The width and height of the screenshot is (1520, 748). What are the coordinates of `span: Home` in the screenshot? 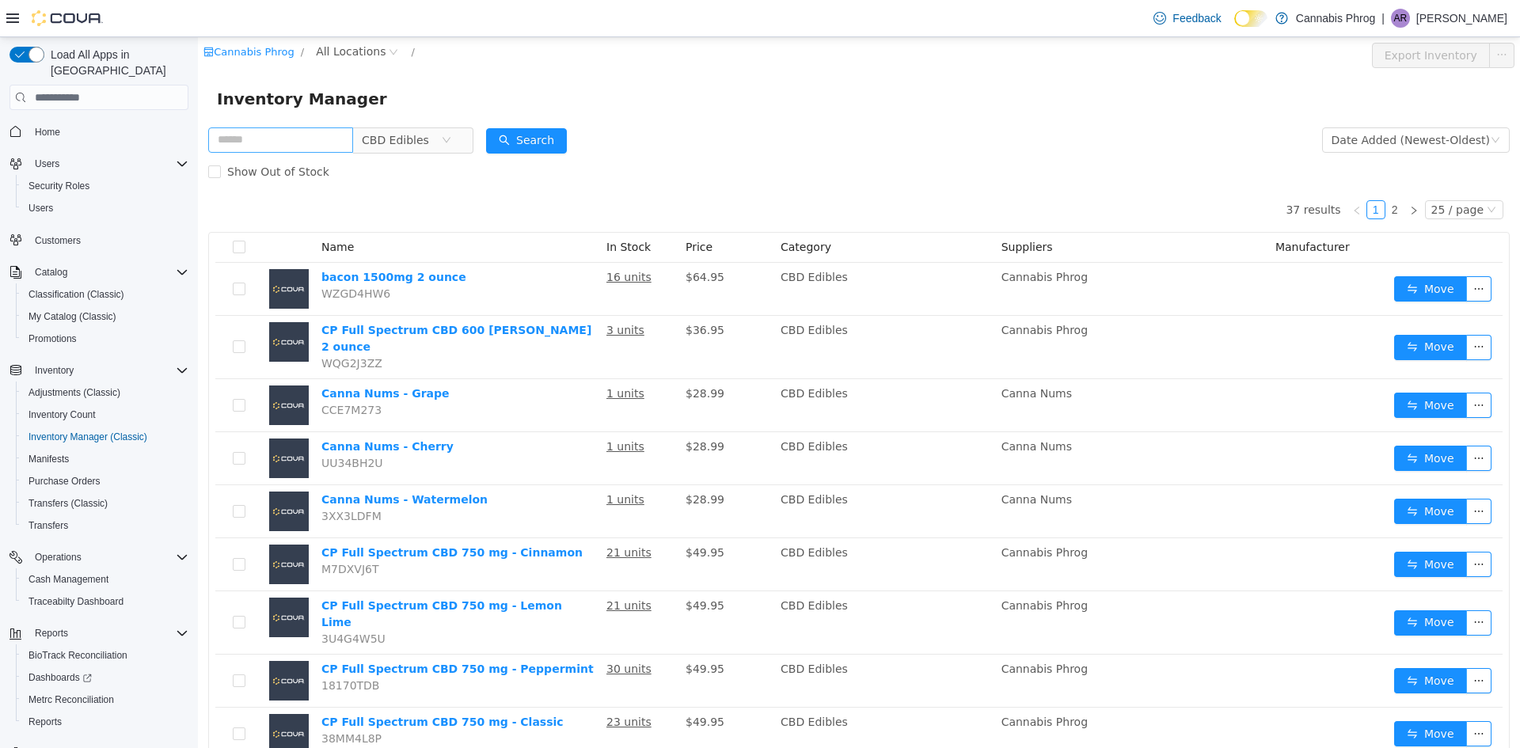 It's located at (48, 132).